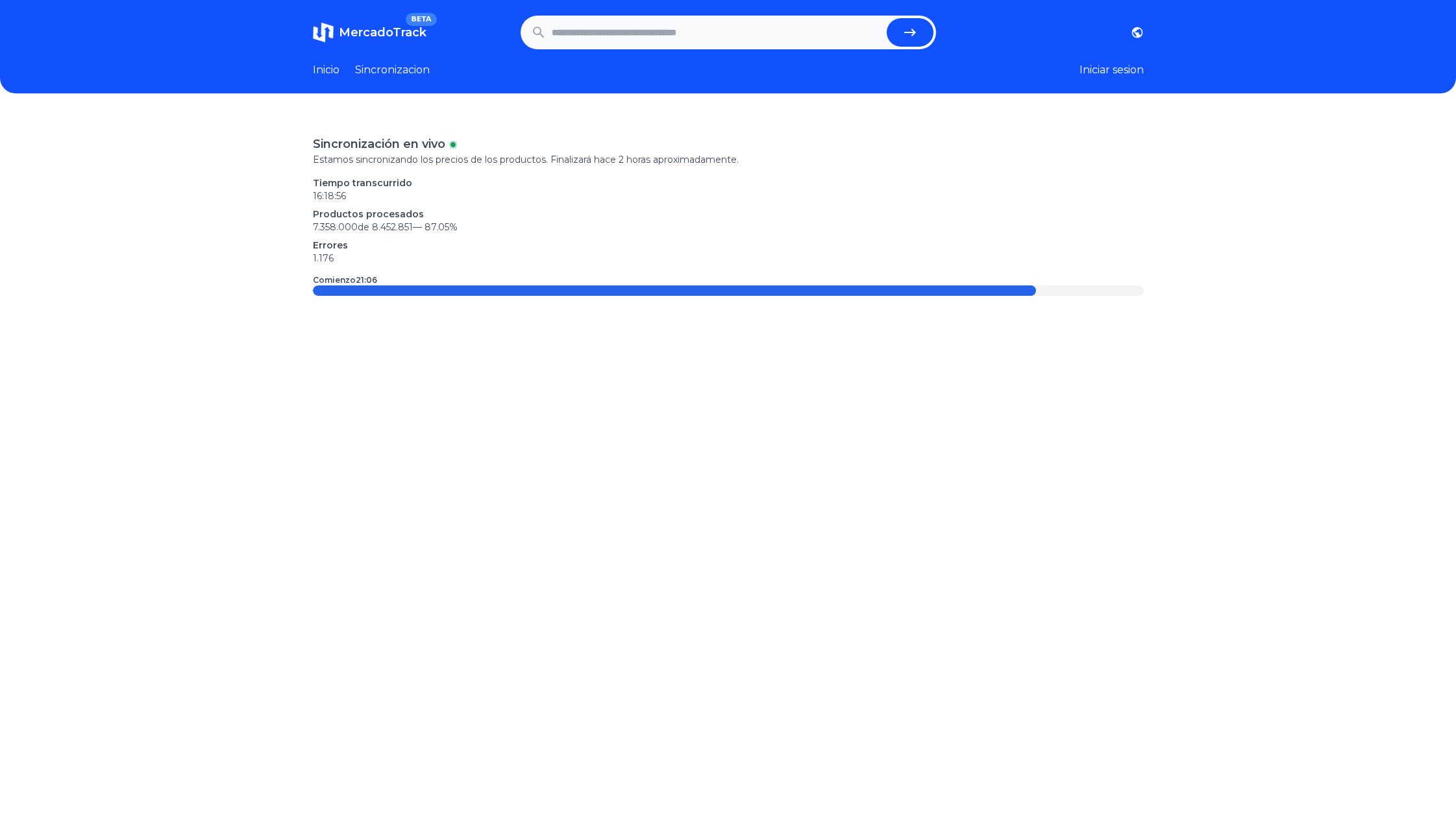  What do you see at coordinates (728, 245) in the screenshot?
I see `p: Errores` at bounding box center [728, 245].